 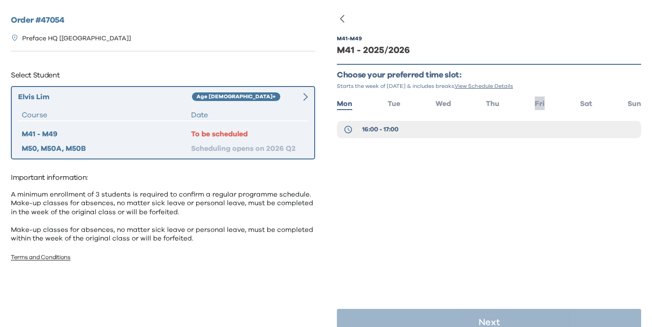 What do you see at coordinates (635, 104) in the screenshot?
I see `span: Sun` at bounding box center [635, 104].